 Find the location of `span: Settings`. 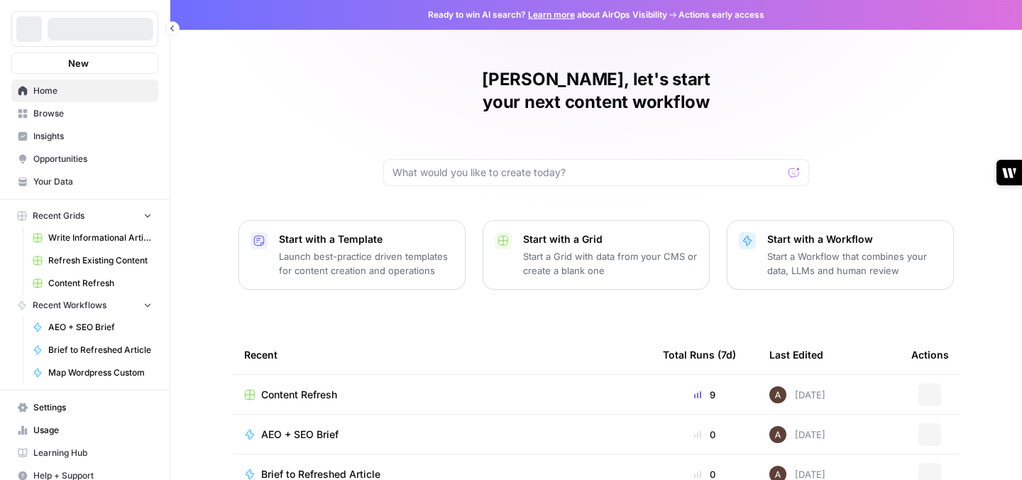

span: Settings is located at coordinates (92, 407).